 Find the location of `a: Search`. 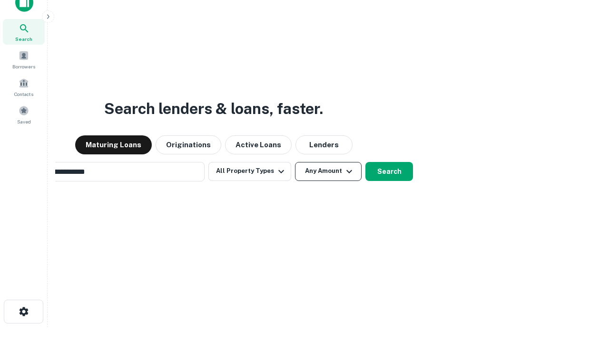

a: Search is located at coordinates (24, 32).